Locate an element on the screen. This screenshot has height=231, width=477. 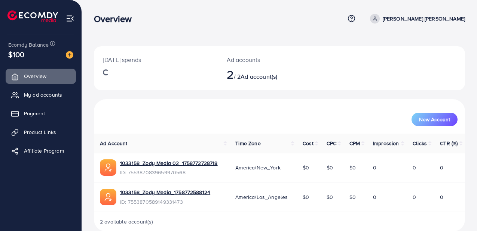
span: My ad accounts is located at coordinates (43, 95).